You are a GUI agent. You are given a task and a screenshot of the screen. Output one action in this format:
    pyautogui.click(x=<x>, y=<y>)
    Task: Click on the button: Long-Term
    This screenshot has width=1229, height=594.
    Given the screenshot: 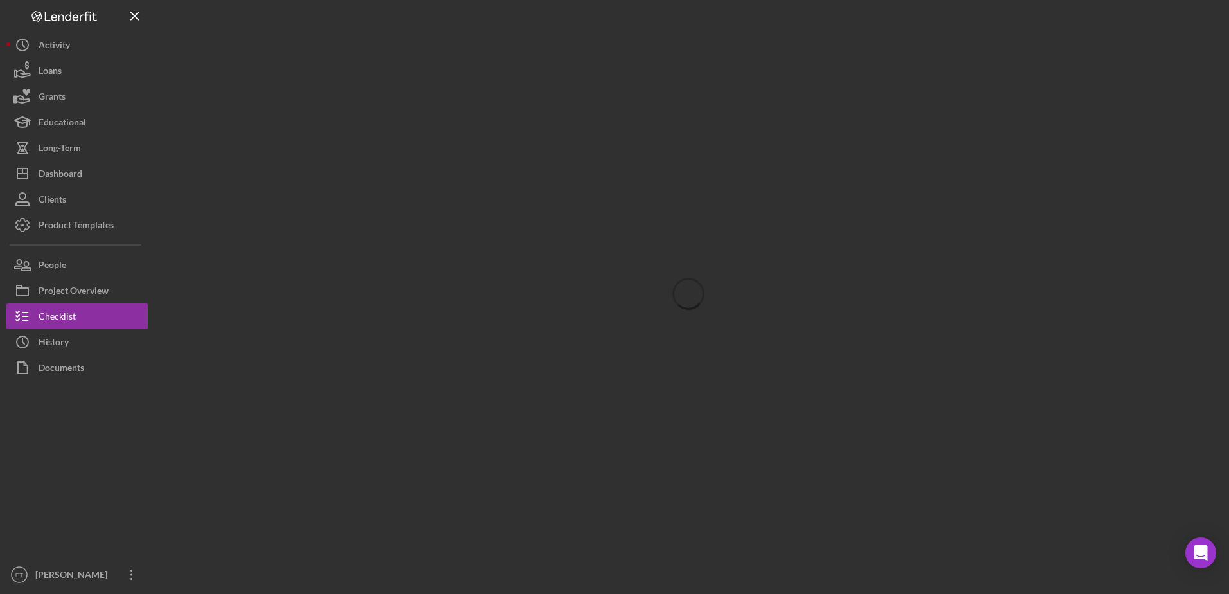 What is the action you would take?
    pyautogui.click(x=77, y=148)
    